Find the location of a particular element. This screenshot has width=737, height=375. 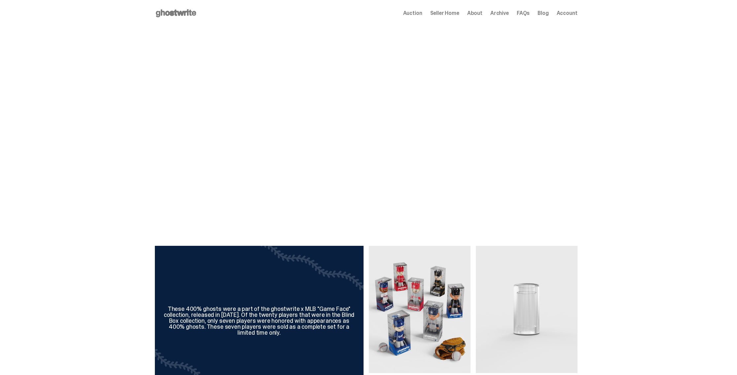

a: Account is located at coordinates (567, 13).